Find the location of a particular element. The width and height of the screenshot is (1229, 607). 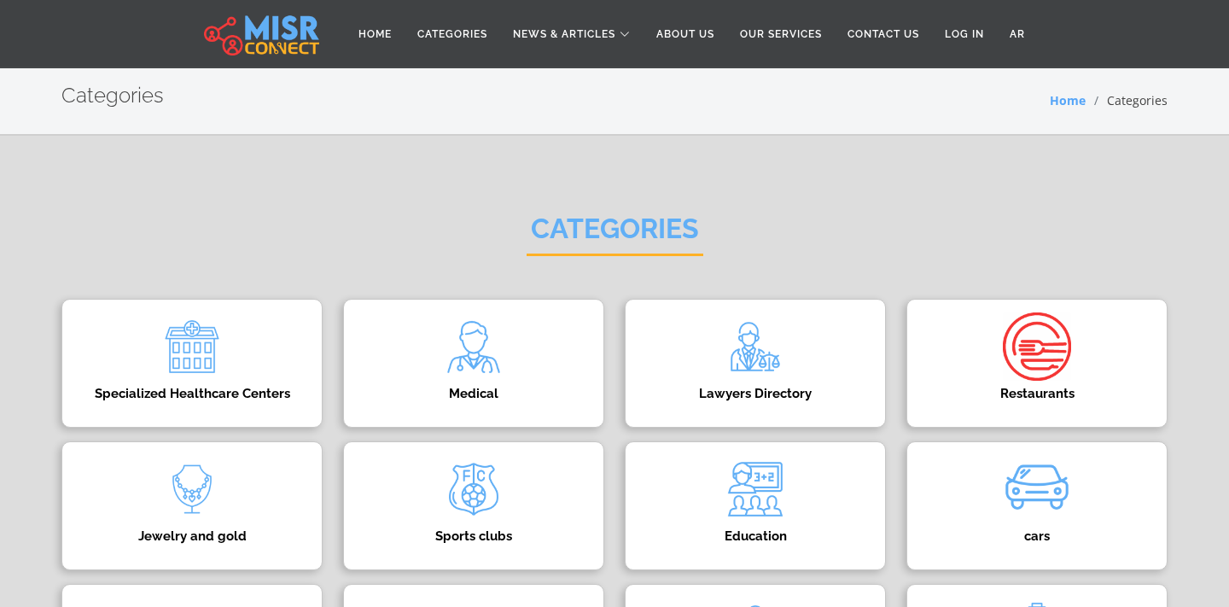

a: Lawyers Directory is located at coordinates (756, 363).